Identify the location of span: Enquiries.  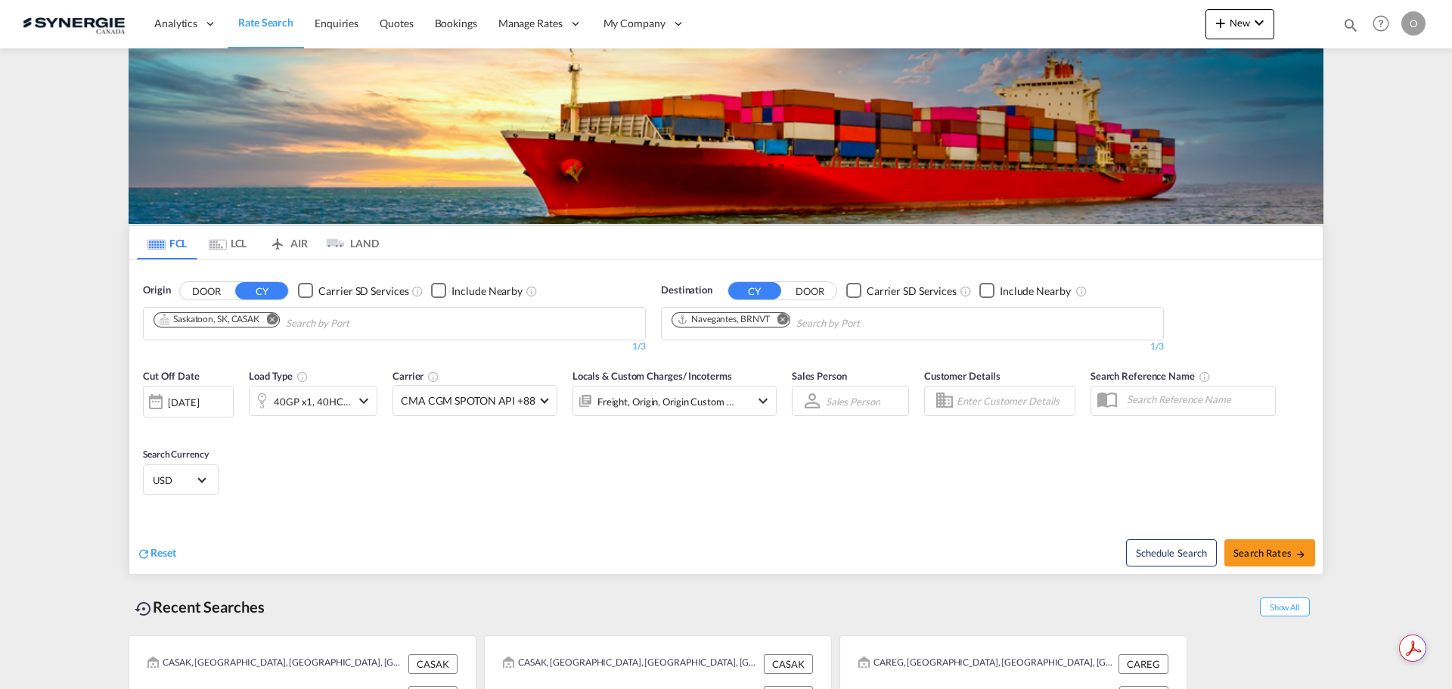
(337, 23).